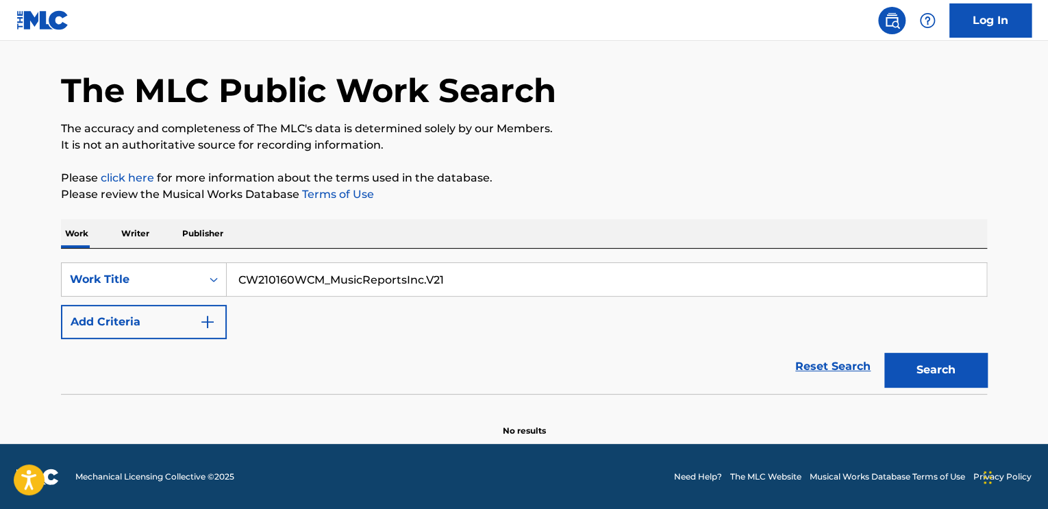 The height and width of the screenshot is (509, 1048). Describe the element at coordinates (524, 328) in the screenshot. I see `form: Search Form` at that location.